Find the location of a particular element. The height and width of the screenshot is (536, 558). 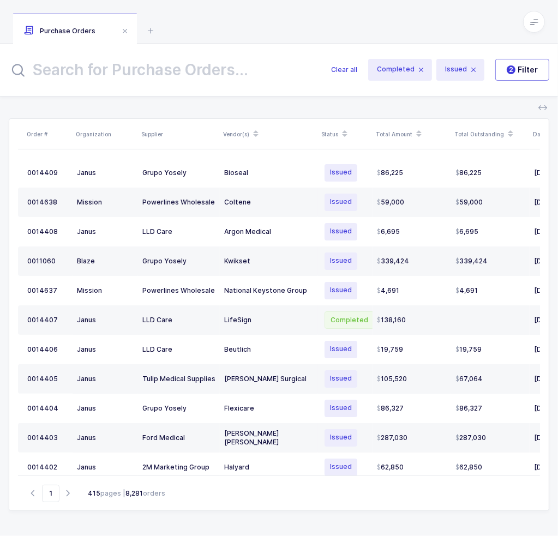

div: Coltene is located at coordinates (269, 202).